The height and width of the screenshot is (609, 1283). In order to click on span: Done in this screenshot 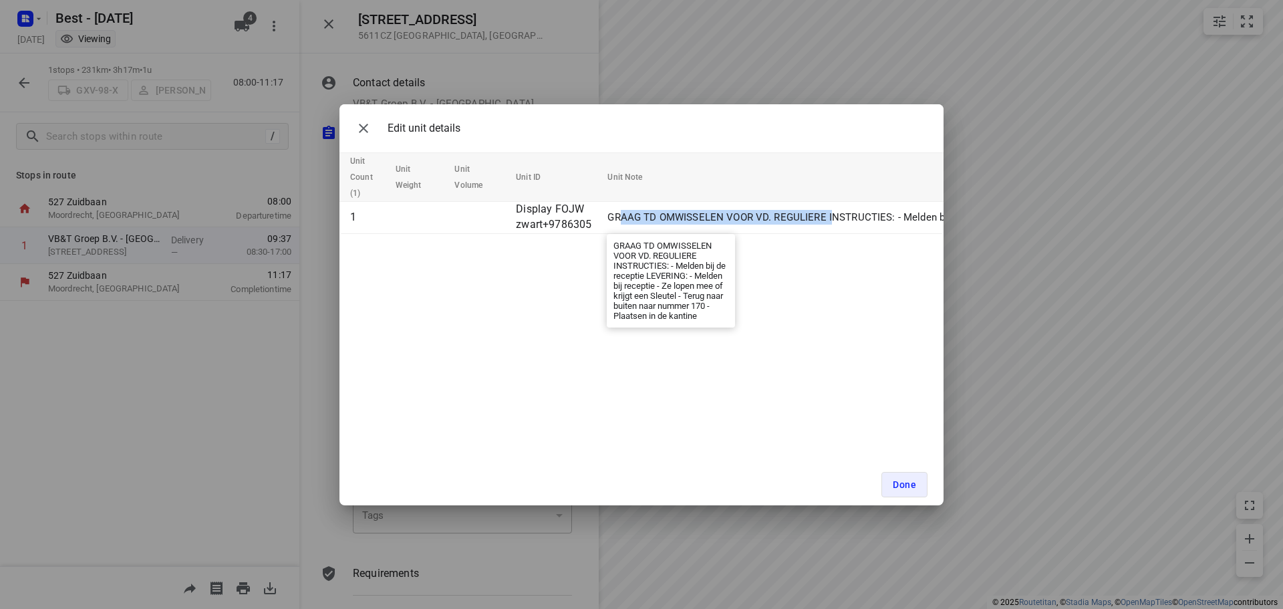, I will do `click(904, 485)`.